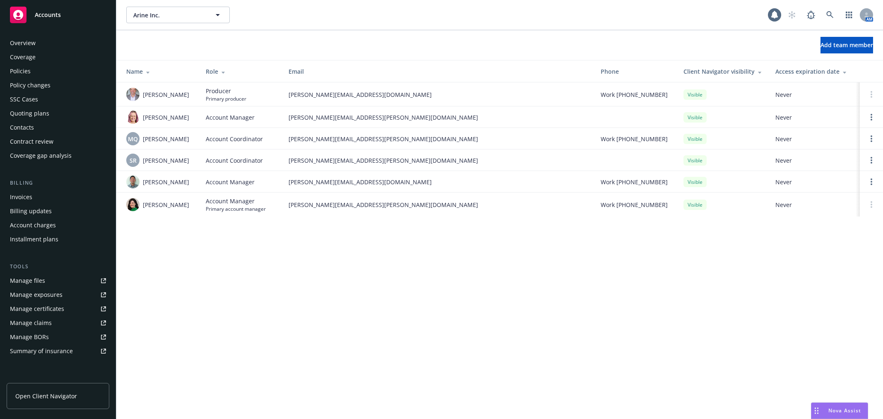 Image resolution: width=883 pixels, height=419 pixels. What do you see at coordinates (58, 142) in the screenshot?
I see `a: Contract review` at bounding box center [58, 142].